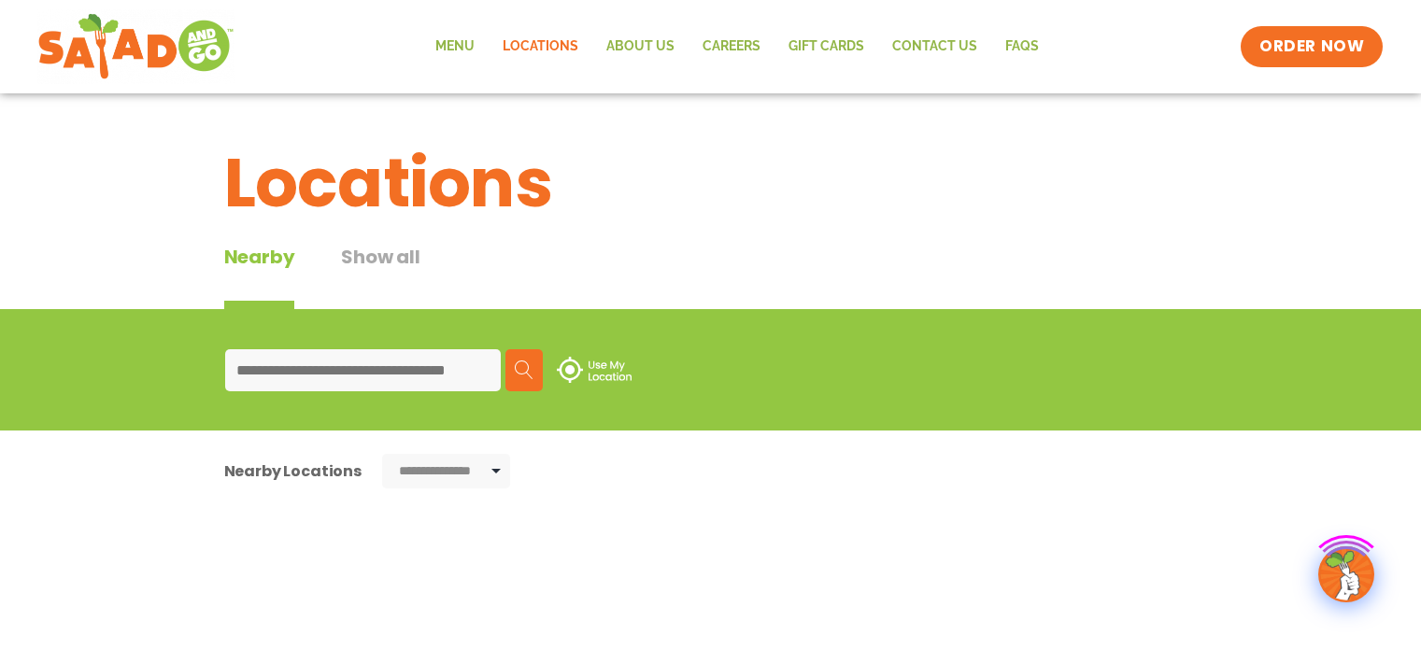 This screenshot has width=1421, height=649. What do you see at coordinates (260, 276) in the screenshot?
I see `div: Nearby` at bounding box center [260, 276].